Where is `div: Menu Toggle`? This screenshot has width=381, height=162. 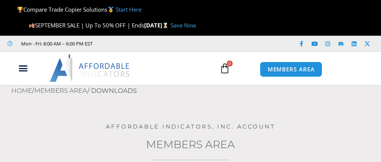
div: Menu Toggle is located at coordinates (23, 69).